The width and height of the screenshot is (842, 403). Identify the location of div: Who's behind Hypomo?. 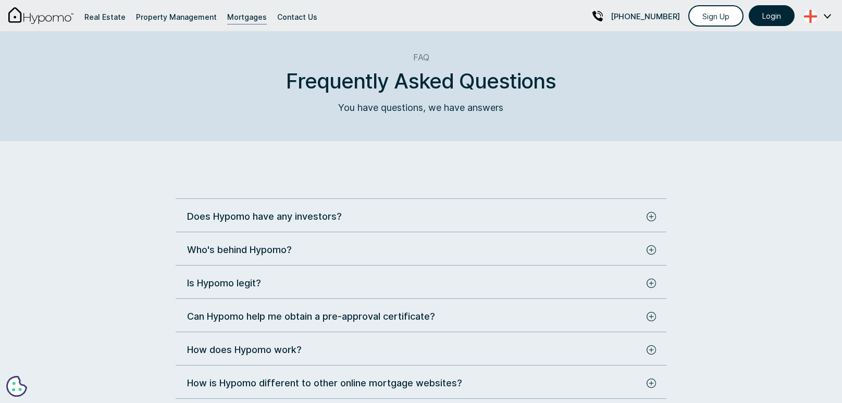
(239, 250).